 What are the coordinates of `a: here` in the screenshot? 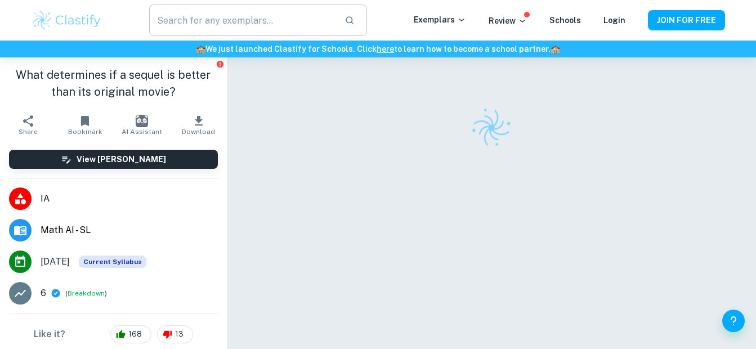 It's located at (385, 49).